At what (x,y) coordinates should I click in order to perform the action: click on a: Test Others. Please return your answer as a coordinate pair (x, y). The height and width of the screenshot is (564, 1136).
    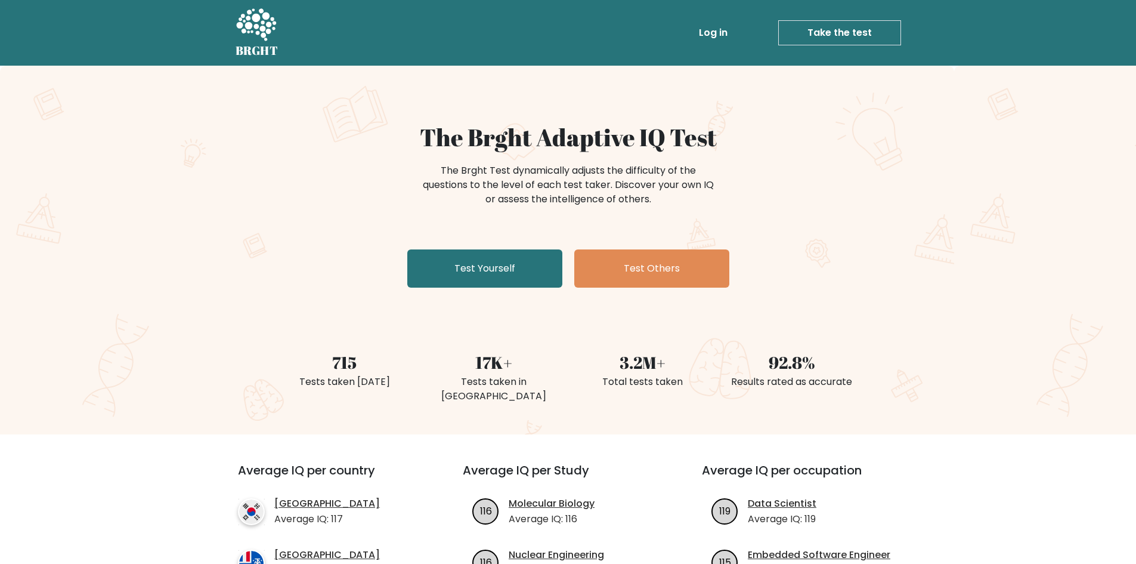
    Looking at the image, I should click on (652, 268).